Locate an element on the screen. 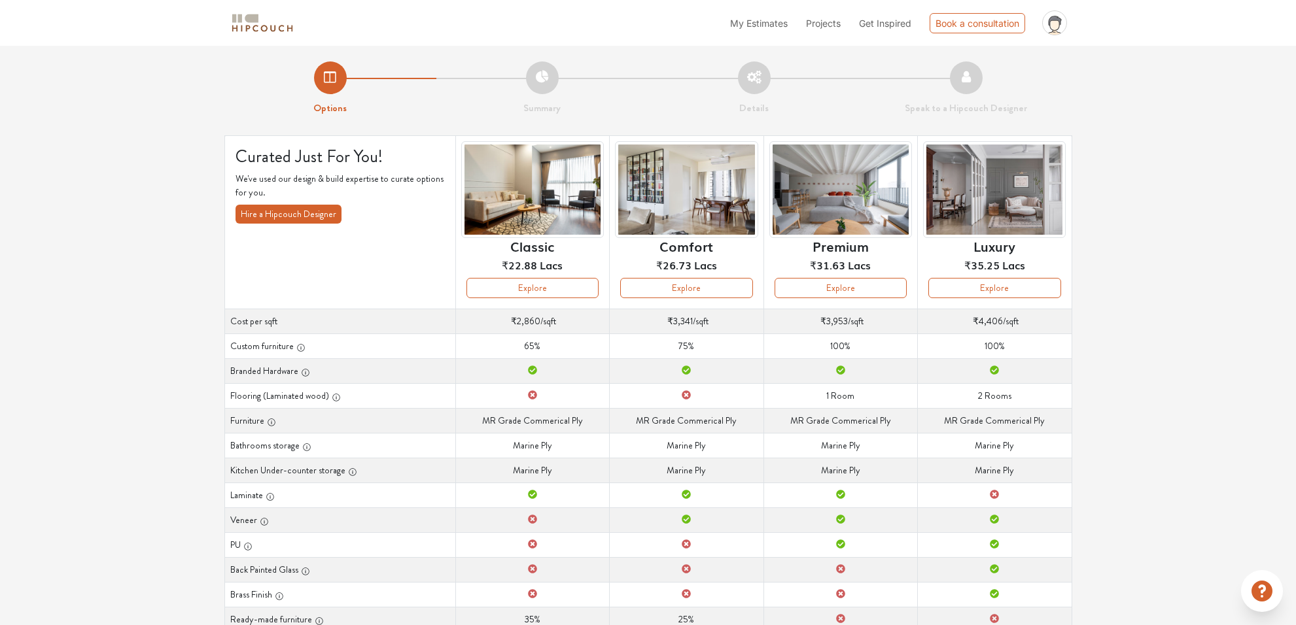  span: ₹22.88 is located at coordinates (519, 265).